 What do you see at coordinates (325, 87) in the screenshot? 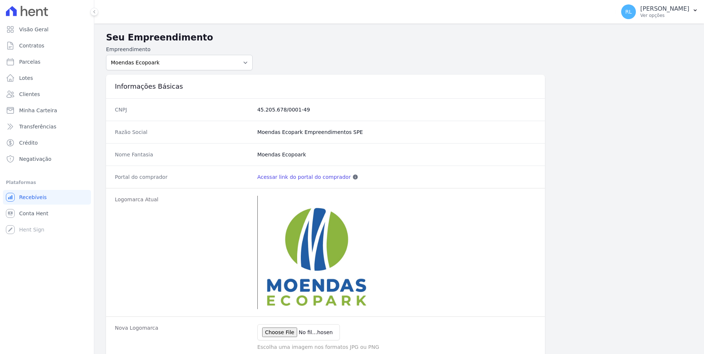
I see `h3: Informações Básicas` at bounding box center [325, 87].